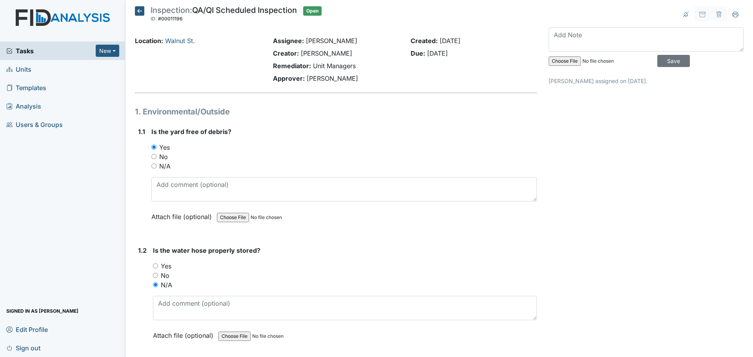 This screenshot has width=753, height=357. What do you see at coordinates (673, 61) in the screenshot?
I see `input: Save` at bounding box center [673, 61].